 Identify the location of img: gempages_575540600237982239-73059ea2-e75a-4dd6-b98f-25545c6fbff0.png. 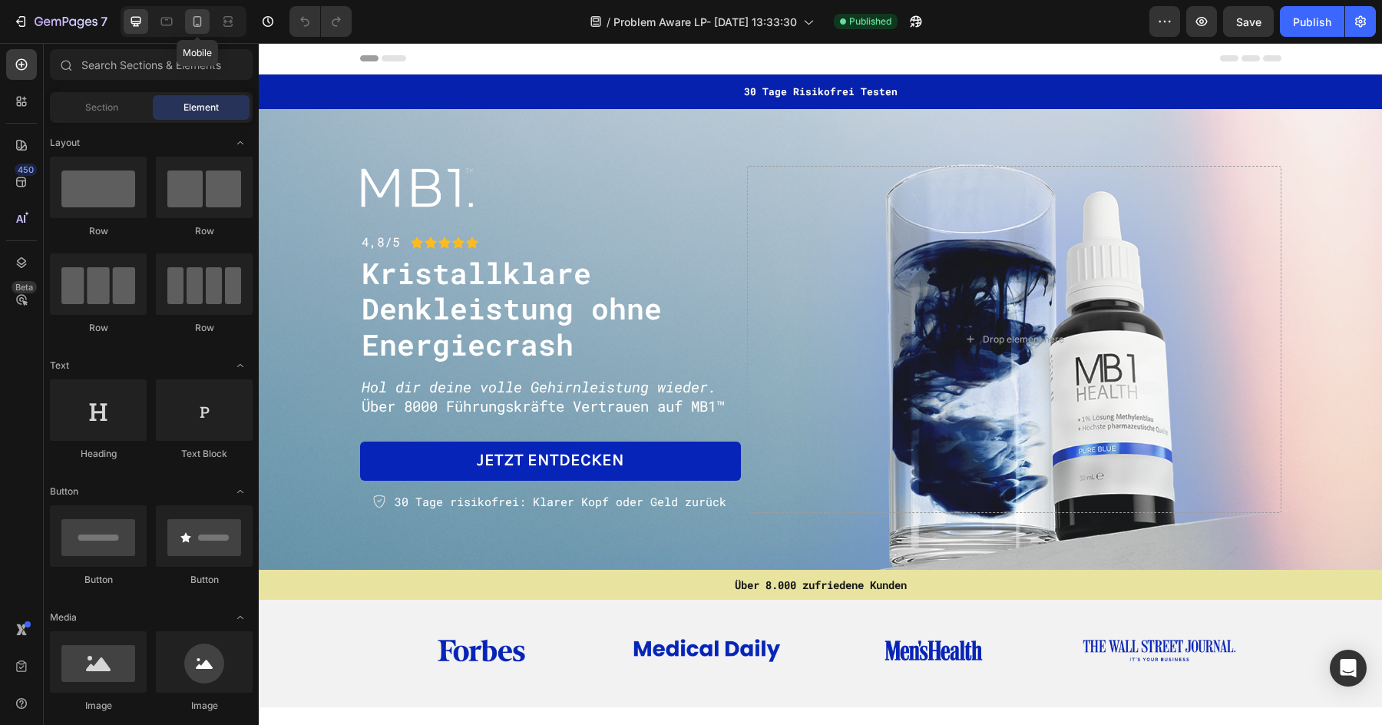
(901, 607).